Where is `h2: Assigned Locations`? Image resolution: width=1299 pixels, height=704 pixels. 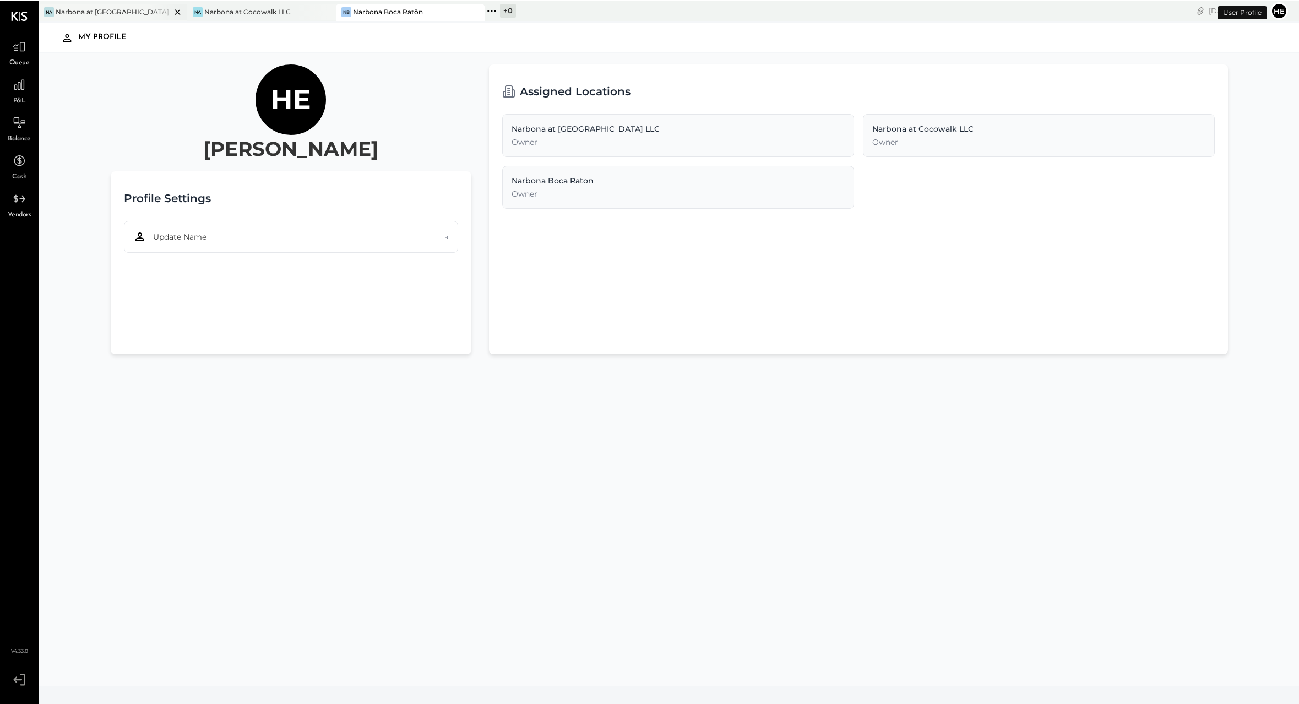
h2: Assigned Locations is located at coordinates (575, 91).